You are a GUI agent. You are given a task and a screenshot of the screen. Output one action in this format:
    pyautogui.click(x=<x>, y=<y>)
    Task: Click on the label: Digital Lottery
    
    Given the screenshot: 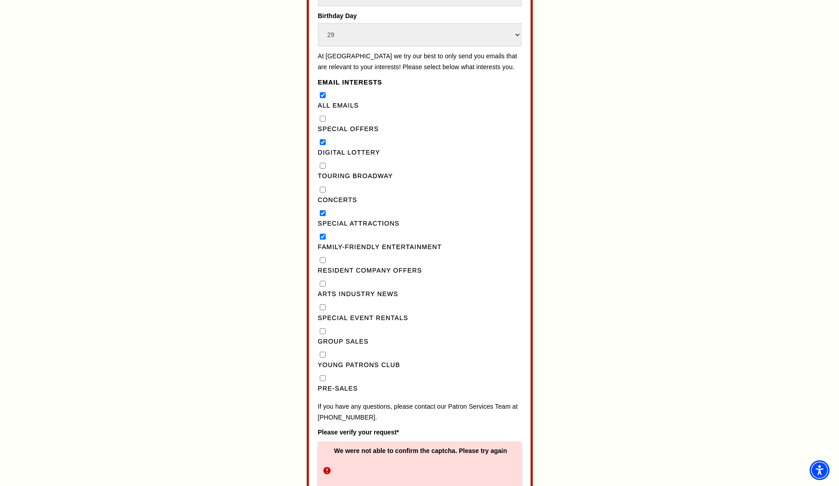 What is the action you would take?
    pyautogui.click(x=420, y=153)
    